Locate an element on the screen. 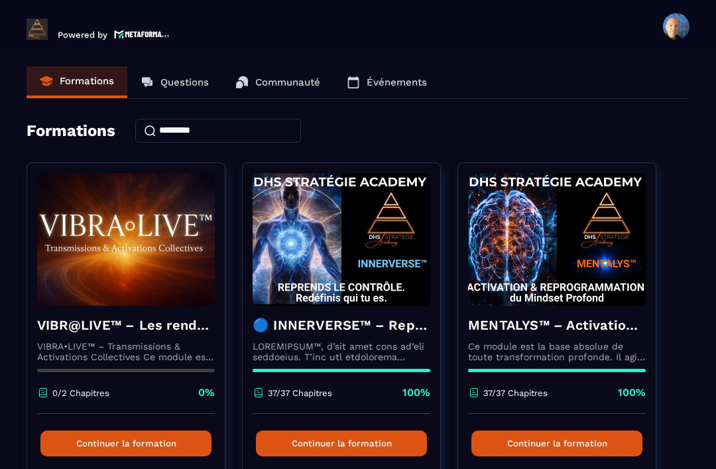 The height and width of the screenshot is (469, 716). a: Communauté is located at coordinates (278, 82).